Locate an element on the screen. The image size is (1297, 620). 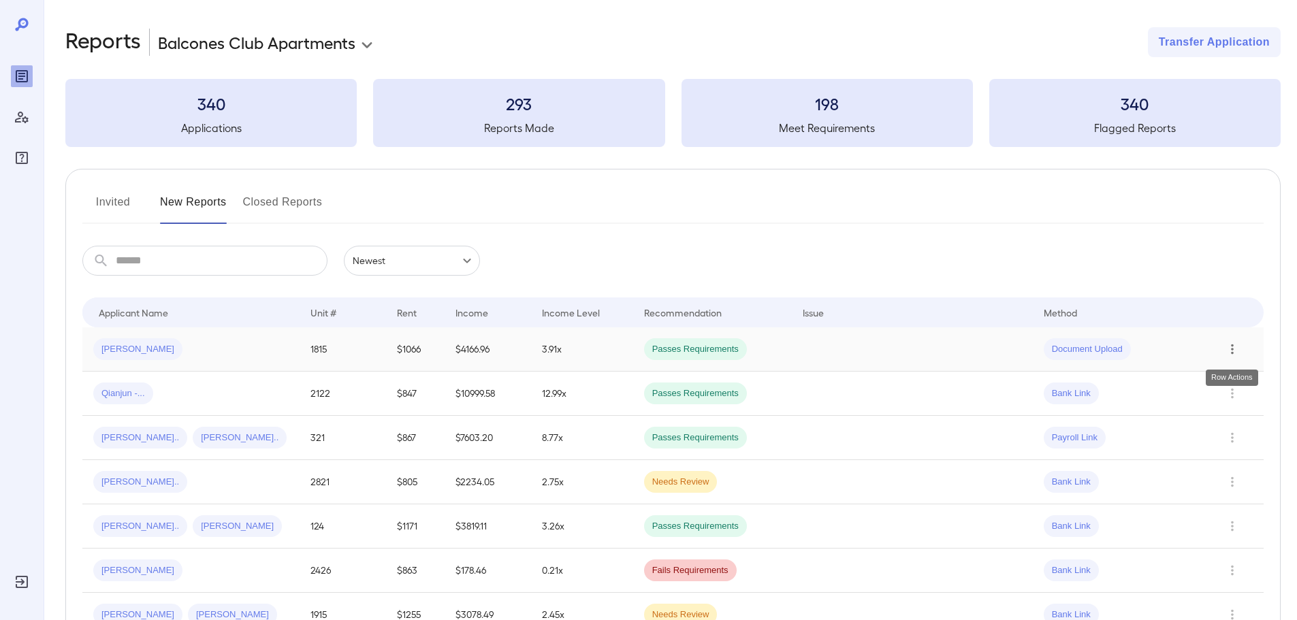
td: 321 is located at coordinates (343, 438).